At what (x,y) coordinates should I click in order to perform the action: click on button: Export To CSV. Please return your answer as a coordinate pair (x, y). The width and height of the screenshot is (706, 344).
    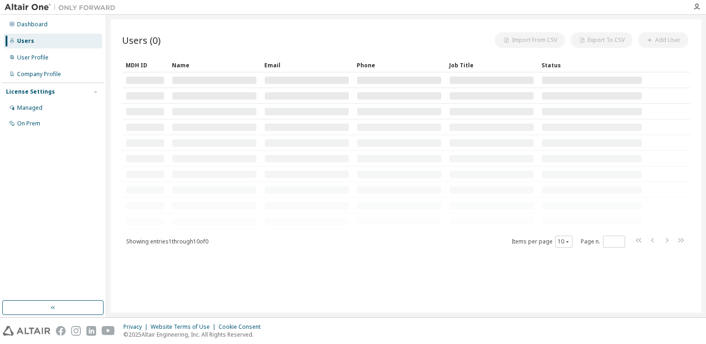
    Looking at the image, I should click on (601, 40).